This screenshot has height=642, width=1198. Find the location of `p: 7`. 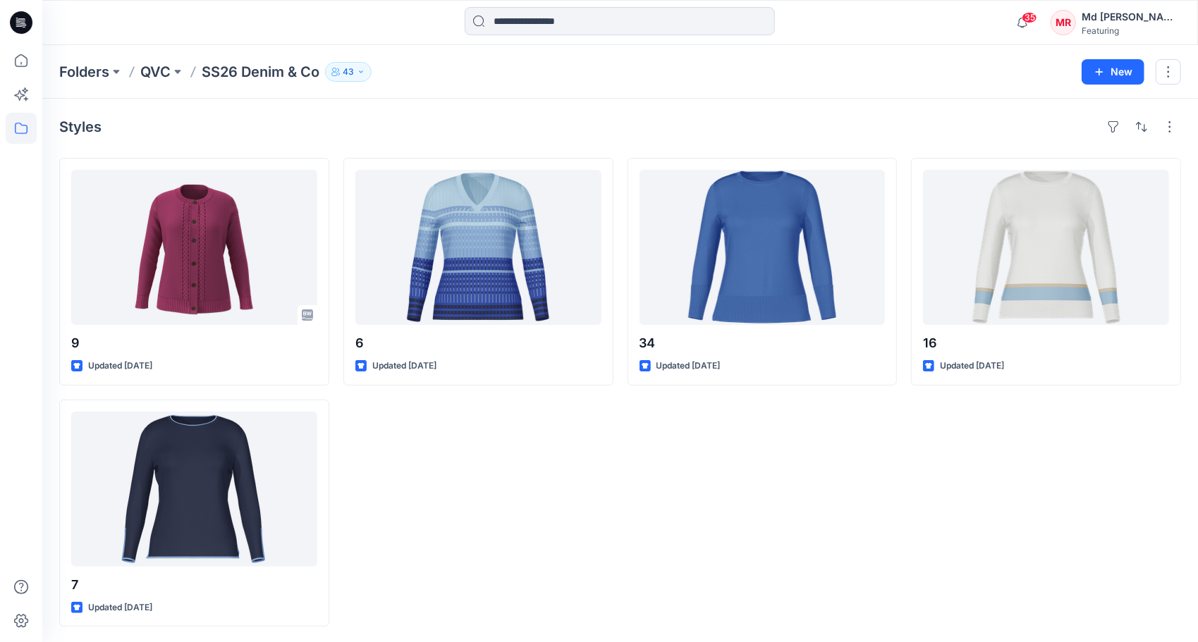

p: 7 is located at coordinates (194, 585).